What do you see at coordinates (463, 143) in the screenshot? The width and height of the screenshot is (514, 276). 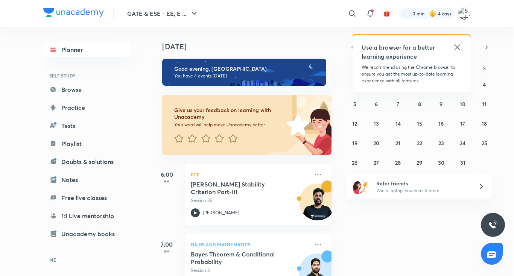 I see `abbr: October 24, 2025` at bounding box center [463, 143].